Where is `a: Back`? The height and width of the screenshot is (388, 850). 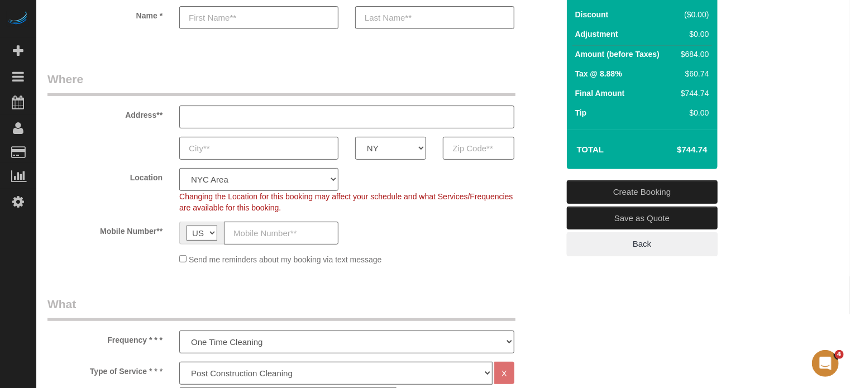 a: Back is located at coordinates (642, 244).